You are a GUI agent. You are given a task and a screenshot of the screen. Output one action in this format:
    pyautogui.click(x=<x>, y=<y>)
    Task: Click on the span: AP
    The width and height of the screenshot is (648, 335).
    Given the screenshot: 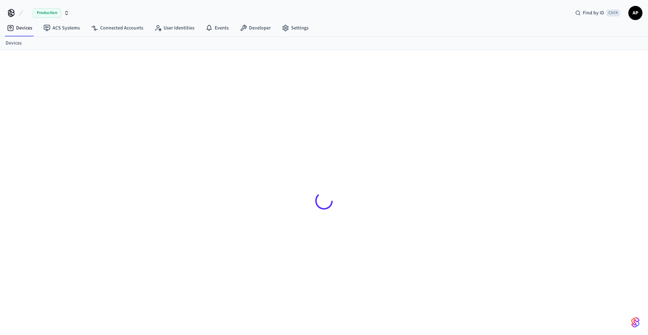 What is the action you would take?
    pyautogui.click(x=635, y=13)
    